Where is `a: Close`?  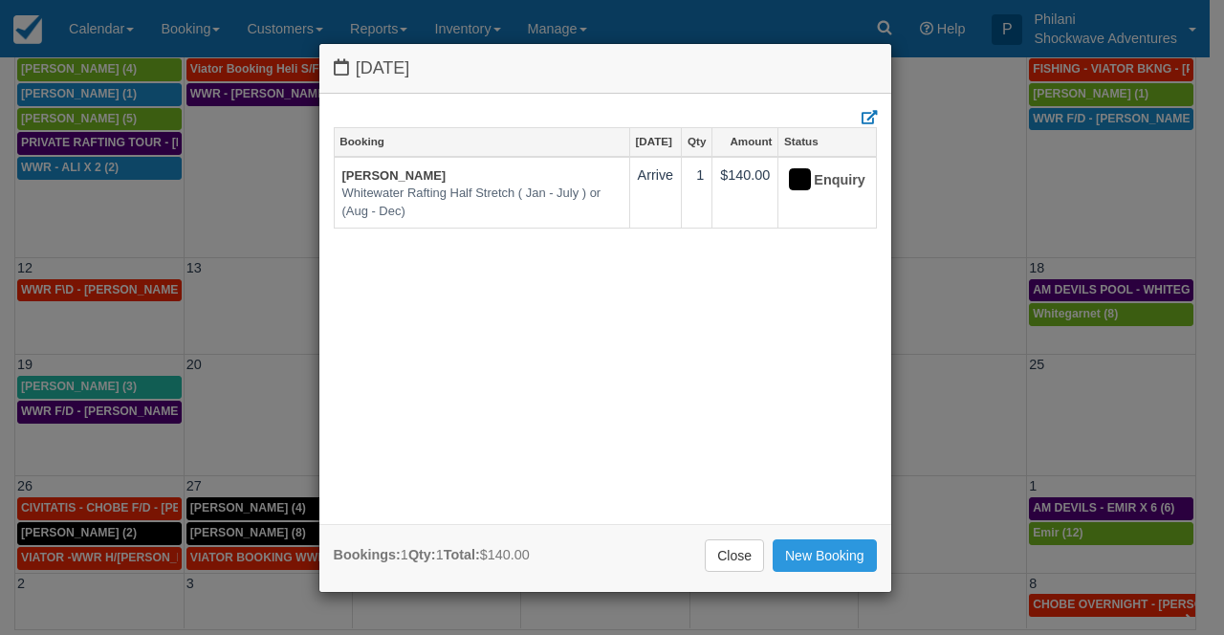 a: Close is located at coordinates (735, 556).